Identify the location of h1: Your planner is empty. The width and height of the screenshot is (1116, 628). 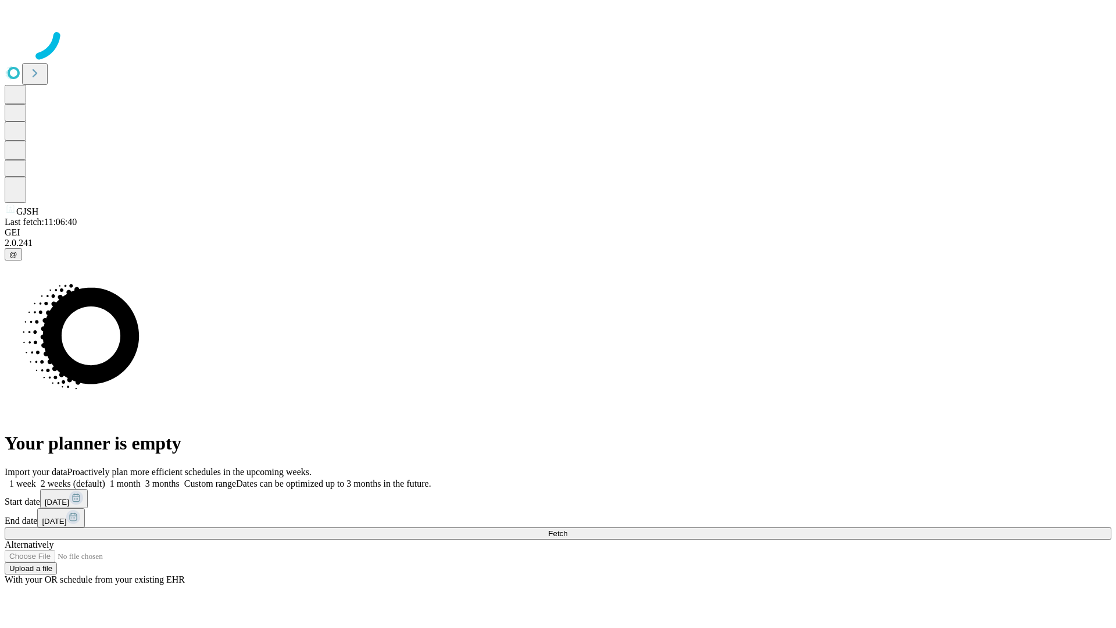
(558, 443).